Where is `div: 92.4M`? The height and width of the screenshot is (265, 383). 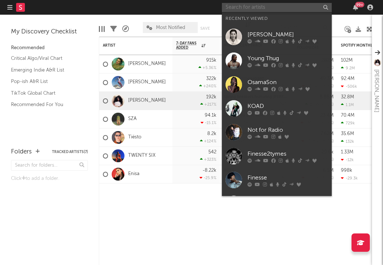 div: 92.4M is located at coordinates (348, 78).